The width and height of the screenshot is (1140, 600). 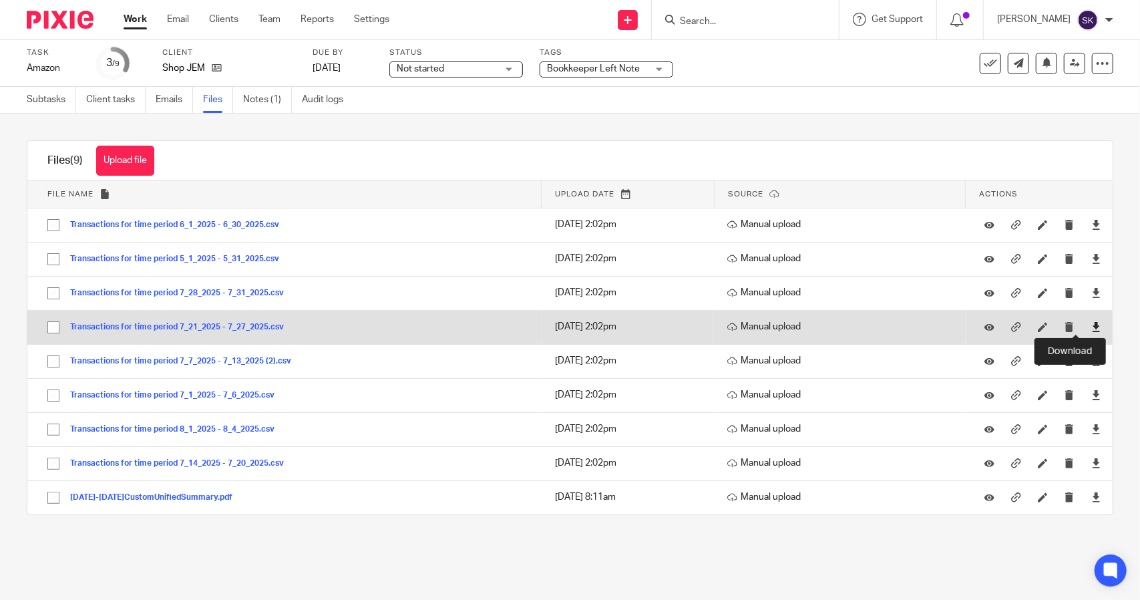 I want to click on label: Client, so click(x=229, y=53).